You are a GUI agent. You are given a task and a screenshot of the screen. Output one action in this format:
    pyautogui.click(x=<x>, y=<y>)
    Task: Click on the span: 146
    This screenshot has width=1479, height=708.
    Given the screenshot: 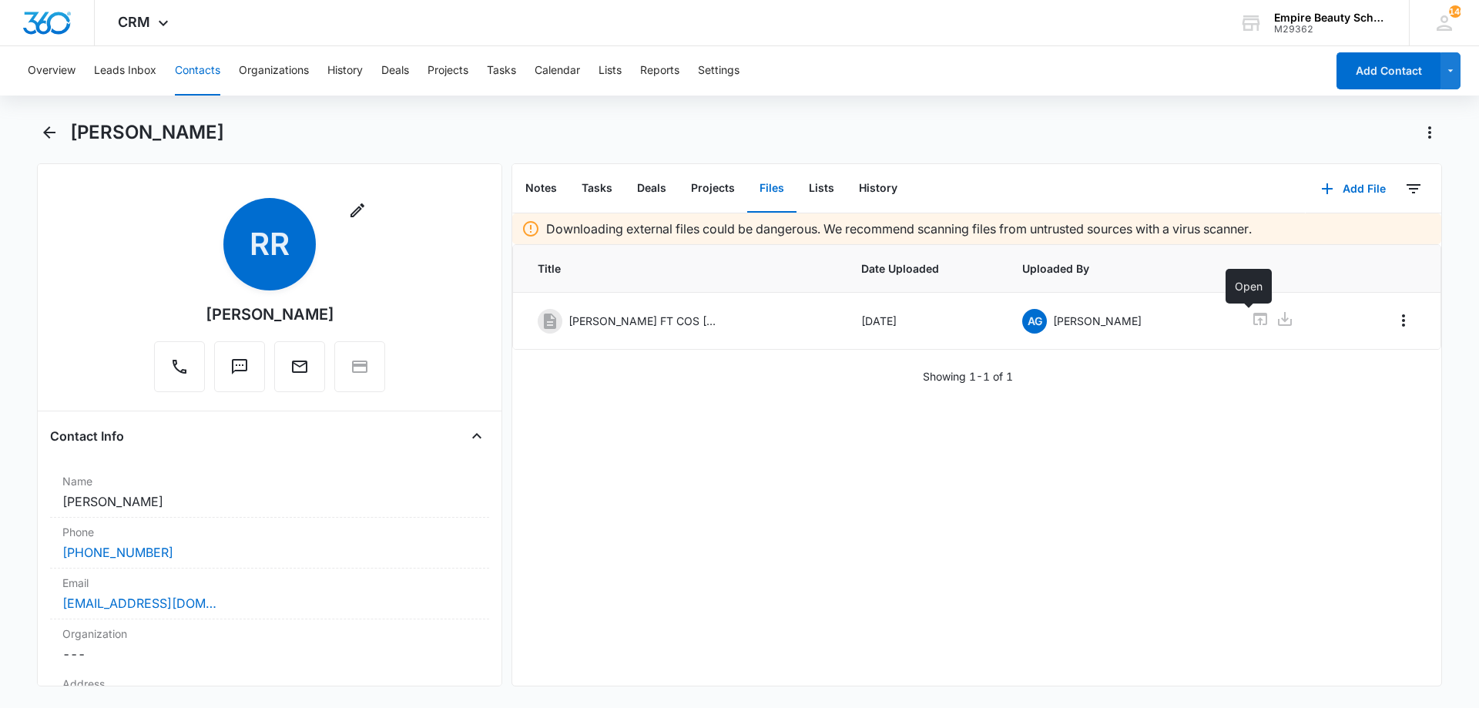 What is the action you would take?
    pyautogui.click(x=1456, y=12)
    